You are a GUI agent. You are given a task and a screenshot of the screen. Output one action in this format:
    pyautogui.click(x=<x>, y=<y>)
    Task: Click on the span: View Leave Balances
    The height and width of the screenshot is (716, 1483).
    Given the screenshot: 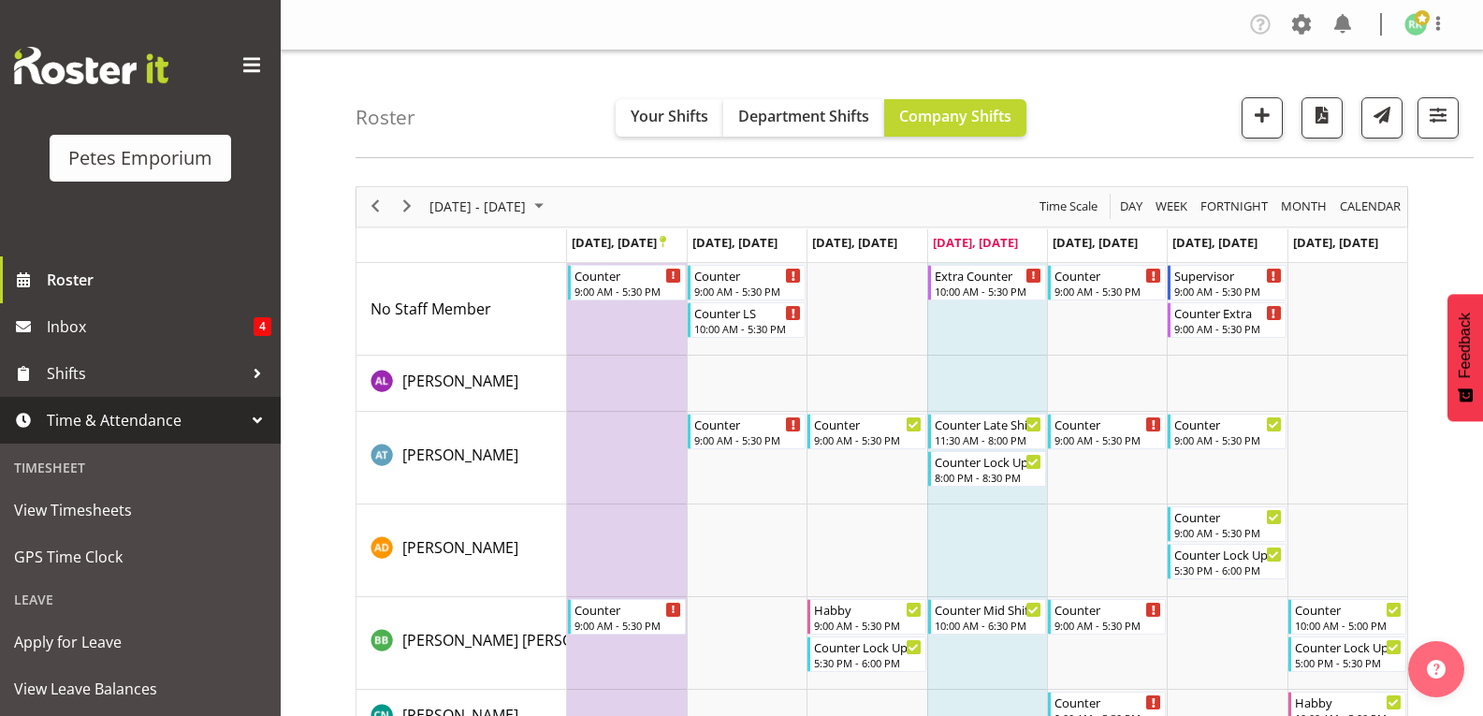 What is the action you would take?
    pyautogui.click(x=140, y=689)
    